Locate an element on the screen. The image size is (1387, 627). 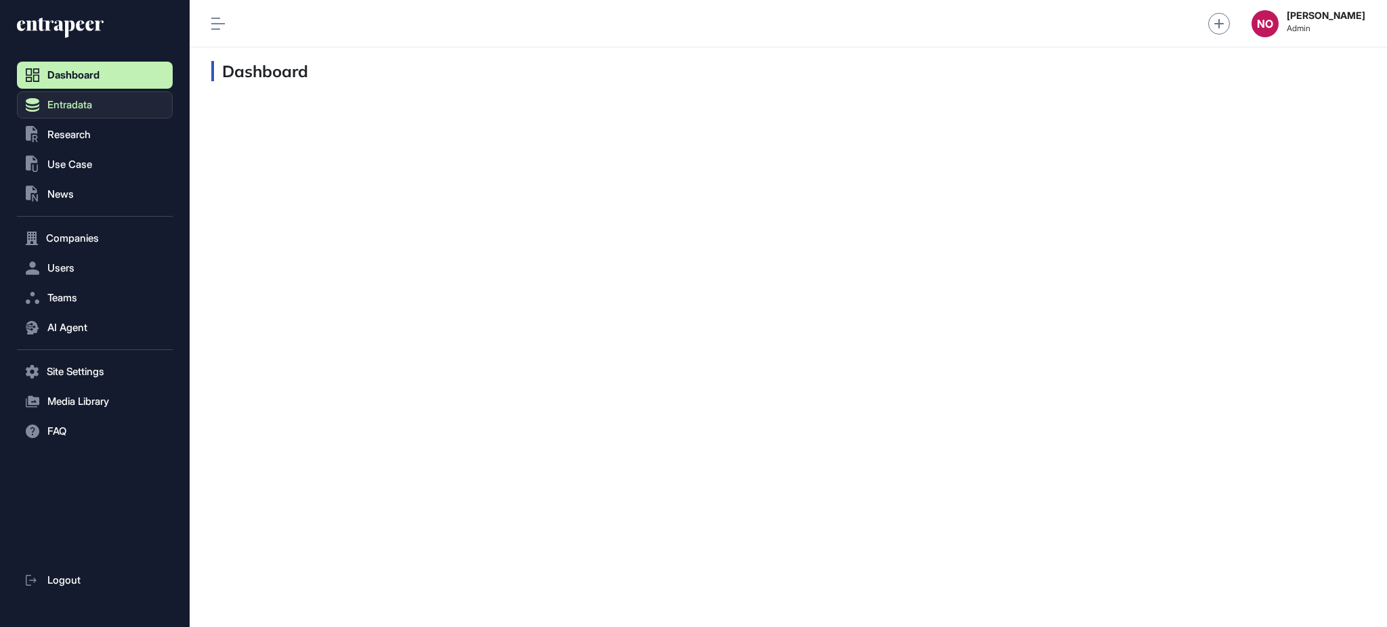
button: Research is located at coordinates (95, 135).